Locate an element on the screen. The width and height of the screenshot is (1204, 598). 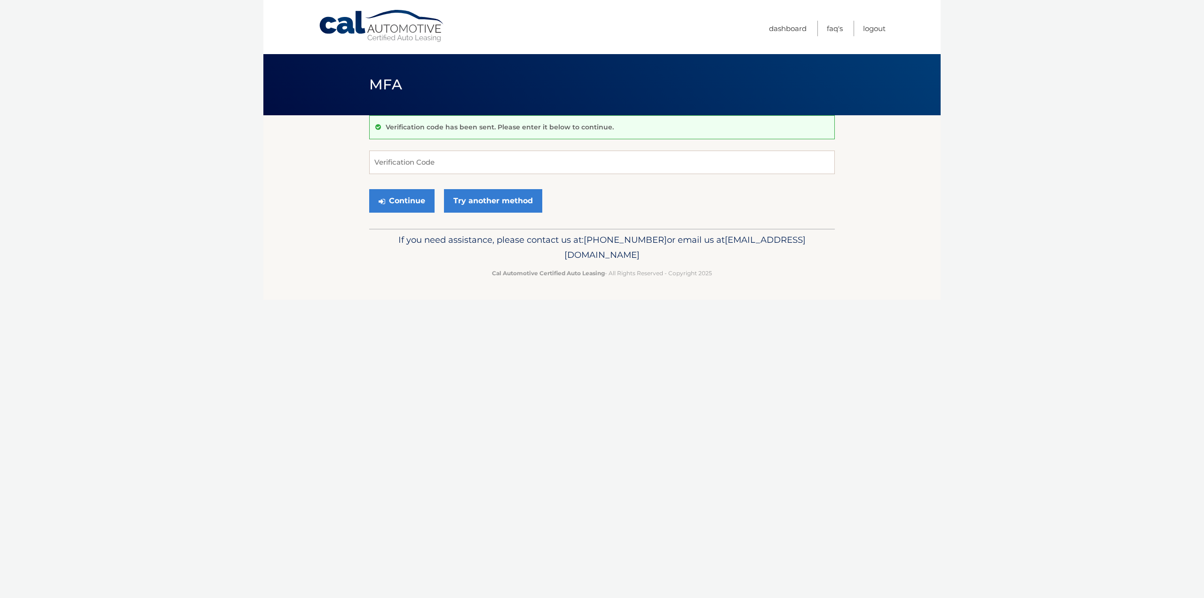
p: - All Rights Reserved - Copyright 2025 is located at coordinates (602, 273).